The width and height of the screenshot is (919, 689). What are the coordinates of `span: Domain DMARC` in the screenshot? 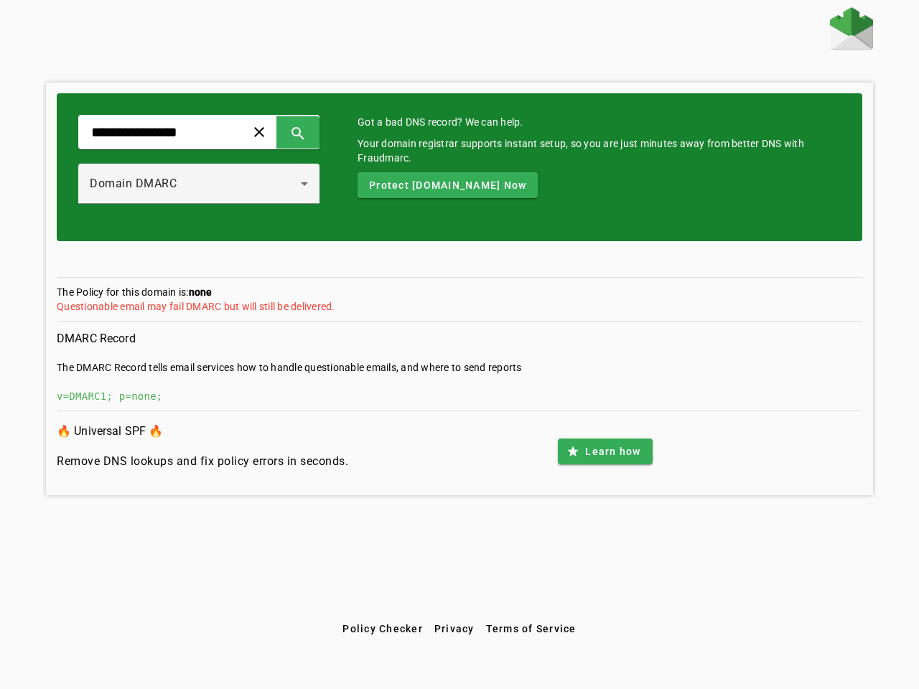 It's located at (133, 183).